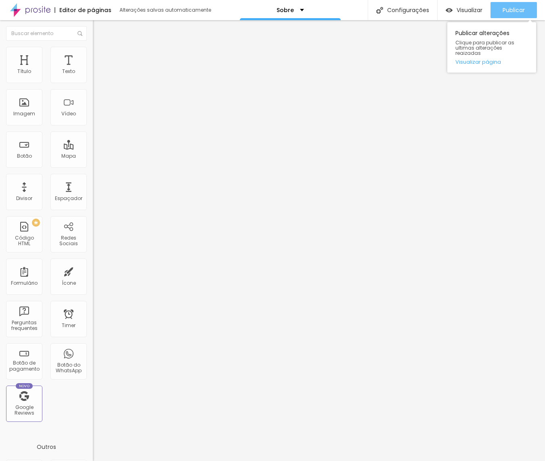 The height and width of the screenshot is (461, 545). Describe the element at coordinates (24, 386) in the screenshot. I see `div: Novo` at that location.